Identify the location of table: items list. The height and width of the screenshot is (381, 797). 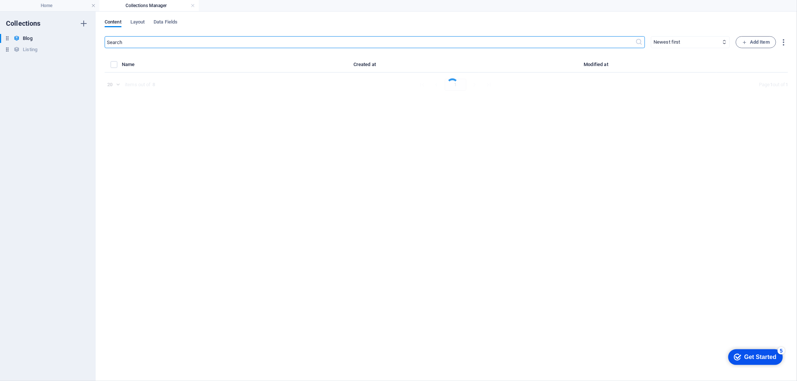
(446, 66).